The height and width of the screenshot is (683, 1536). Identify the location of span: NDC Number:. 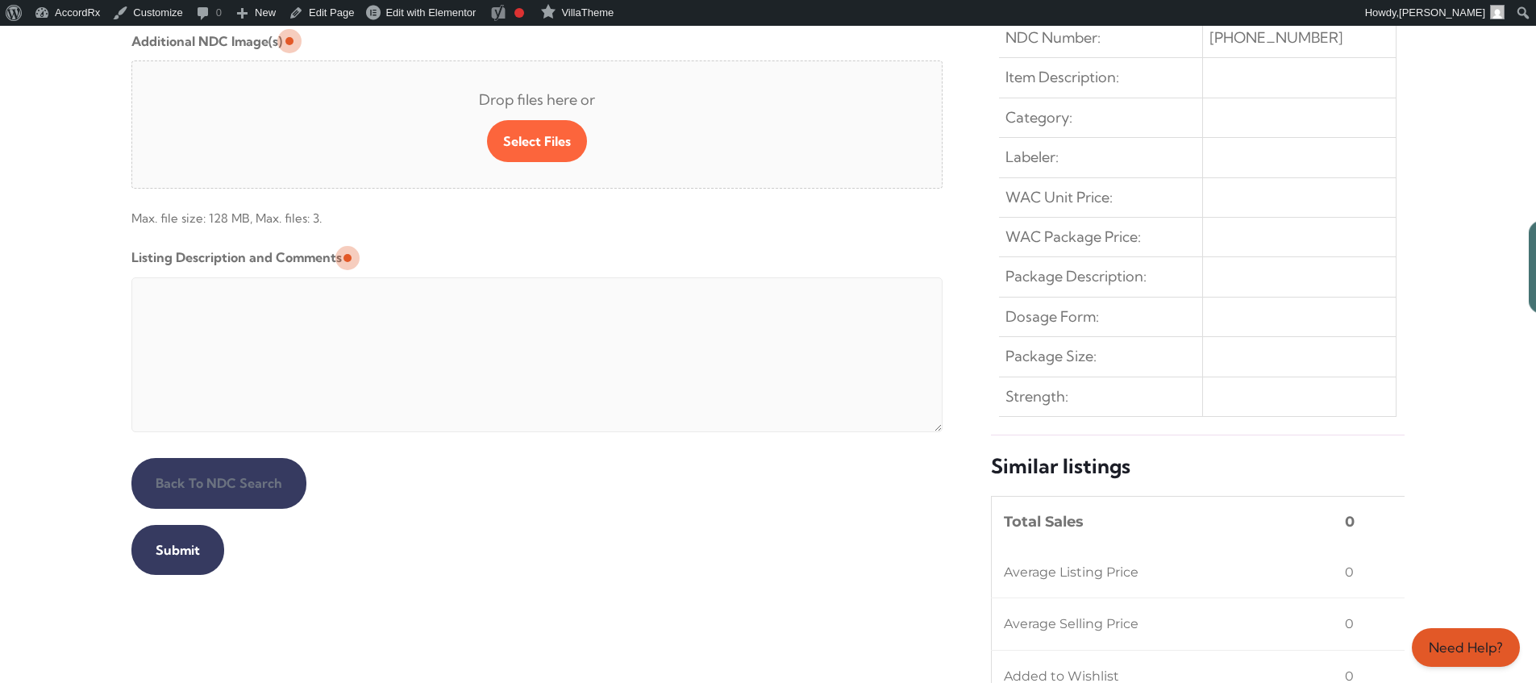
(1053, 38).